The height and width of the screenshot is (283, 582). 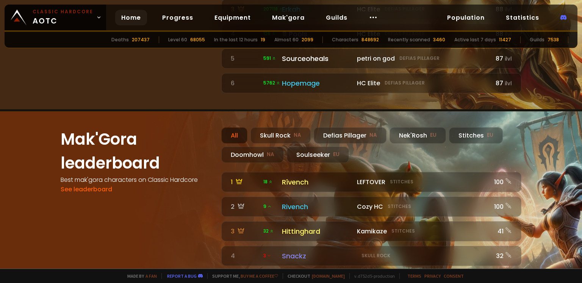 I want to click on span: AOTC, so click(x=63, y=17).